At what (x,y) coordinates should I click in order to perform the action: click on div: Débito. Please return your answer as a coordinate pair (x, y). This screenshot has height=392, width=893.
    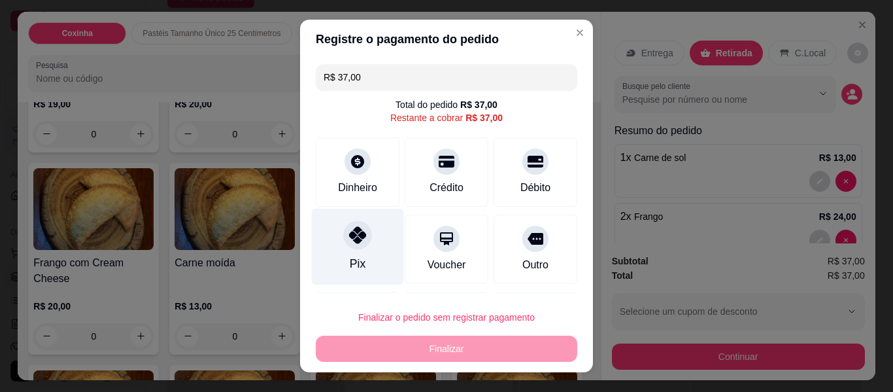
    Looking at the image, I should click on (536, 188).